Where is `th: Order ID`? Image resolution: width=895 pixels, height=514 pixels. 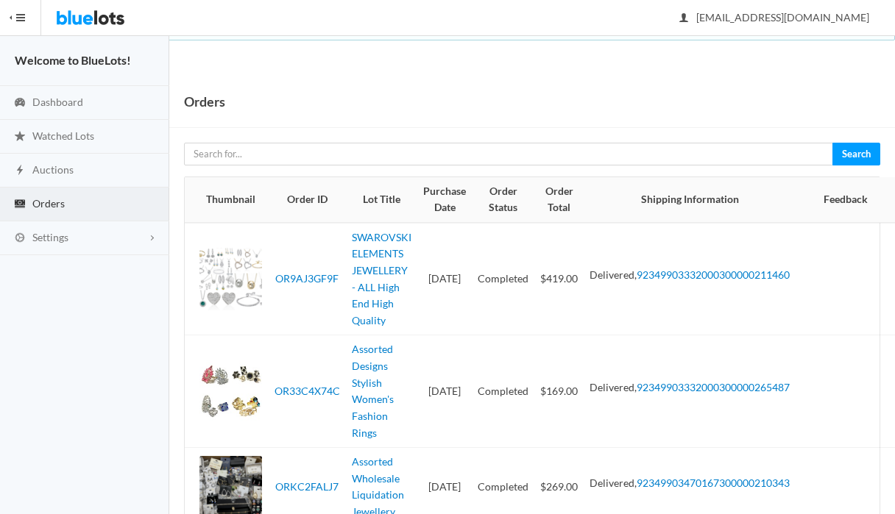 th: Order ID is located at coordinates (307, 200).